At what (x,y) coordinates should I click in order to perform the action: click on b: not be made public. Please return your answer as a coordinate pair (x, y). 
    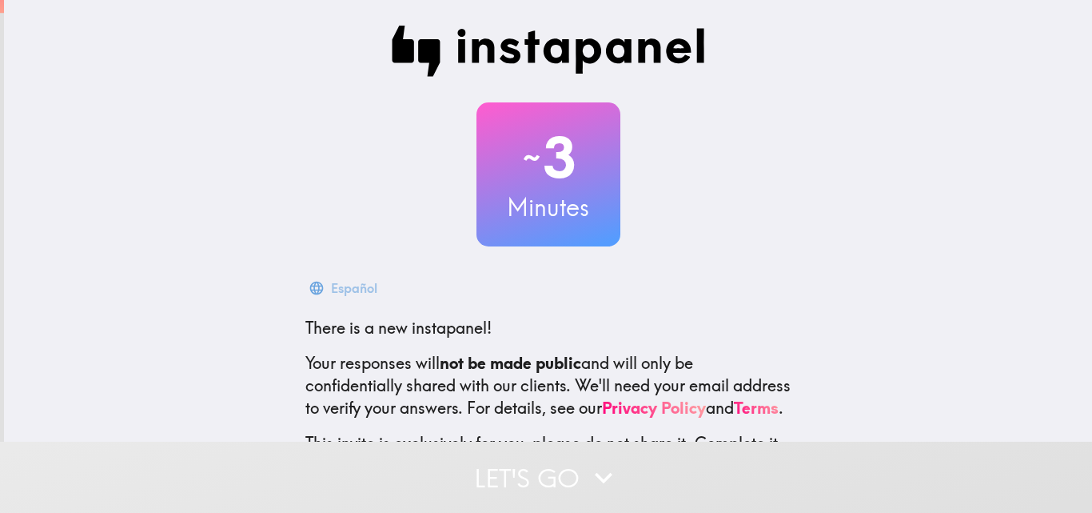
    Looking at the image, I should click on (510, 362).